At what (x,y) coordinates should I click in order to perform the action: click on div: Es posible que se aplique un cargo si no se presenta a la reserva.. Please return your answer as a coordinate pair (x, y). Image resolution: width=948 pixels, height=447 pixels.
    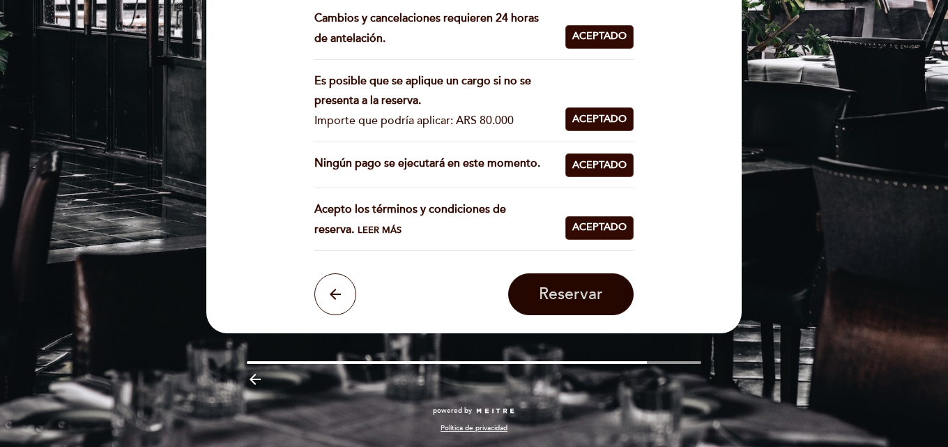
    Looking at the image, I should click on (434, 91).